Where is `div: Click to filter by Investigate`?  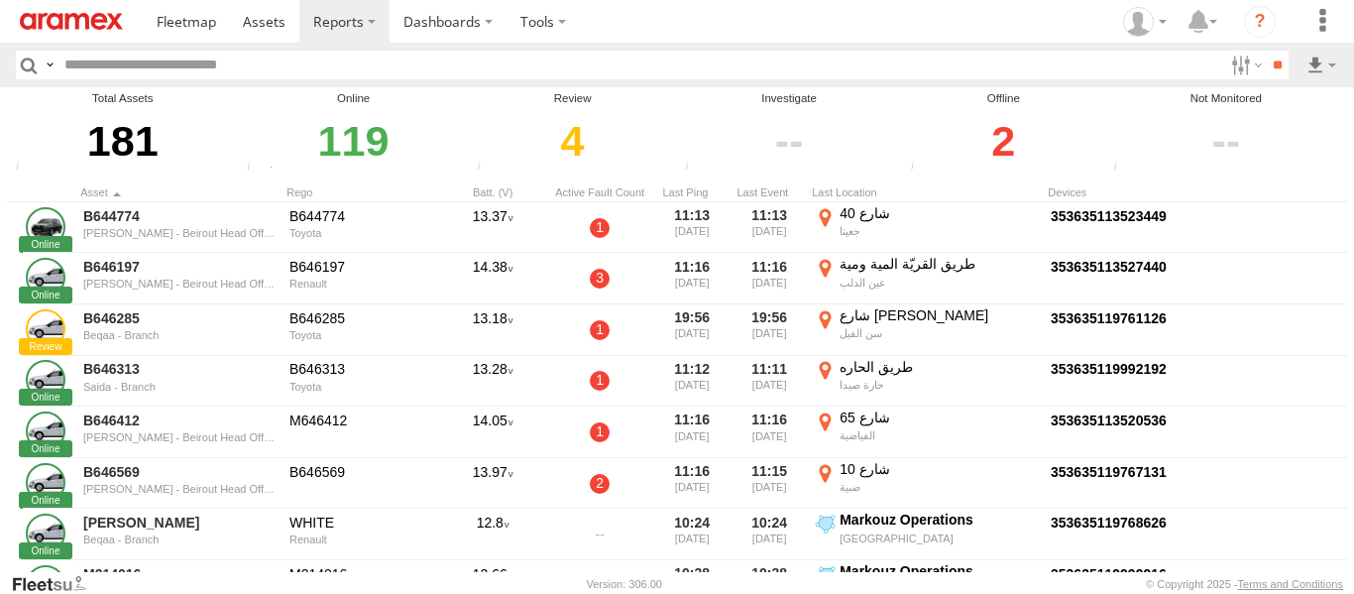 div: Click to filter by Investigate is located at coordinates (789, 141).